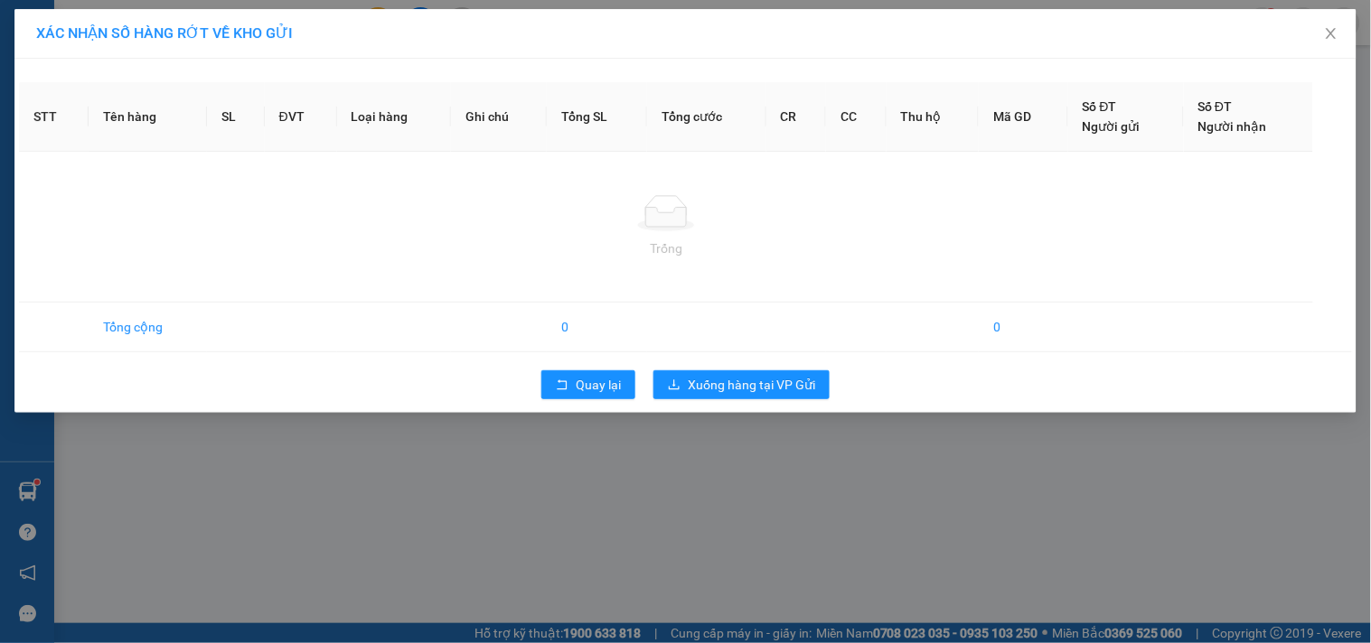 The image size is (1371, 643). What do you see at coordinates (1111, 126) in the screenshot?
I see `span: Người gửi` at bounding box center [1111, 126].